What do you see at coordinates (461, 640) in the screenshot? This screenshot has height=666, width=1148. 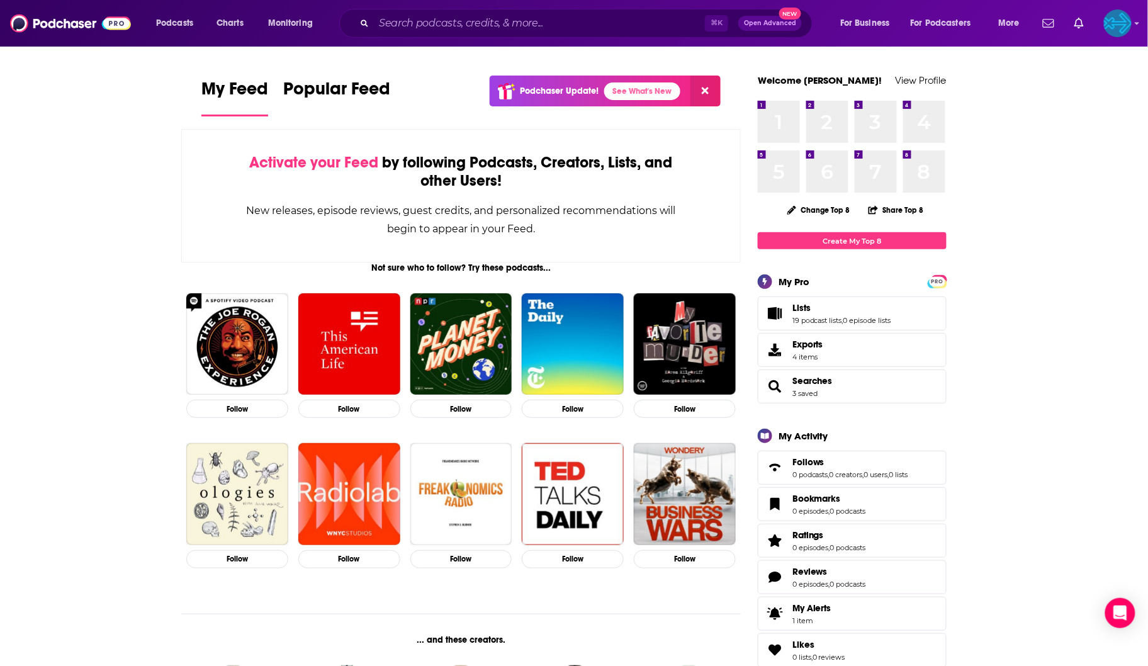 I see `div: ... and these creators.` at bounding box center [461, 640].